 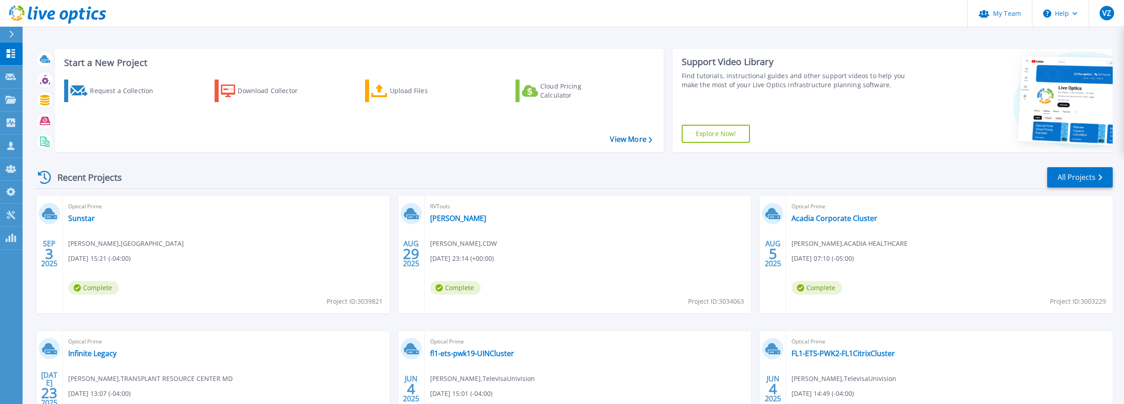 What do you see at coordinates (588, 207) in the screenshot?
I see `span: RVTools` at bounding box center [588, 207].